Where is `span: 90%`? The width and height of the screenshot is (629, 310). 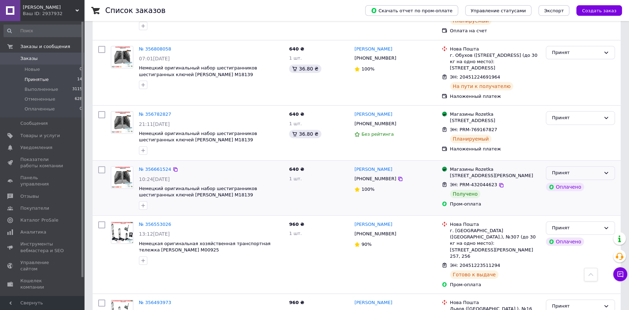 span: 90% is located at coordinates (366, 244).